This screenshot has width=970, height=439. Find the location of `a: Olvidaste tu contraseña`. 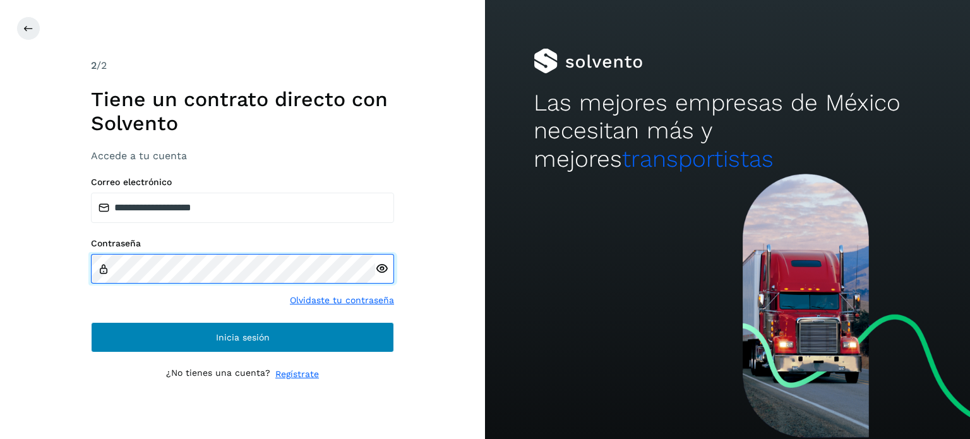

a: Olvidaste tu contraseña is located at coordinates (342, 300).